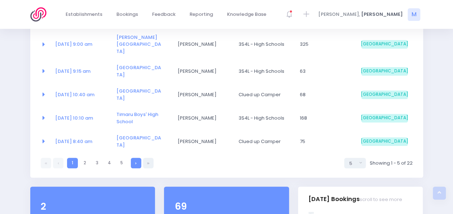  What do you see at coordinates (324, 71) in the screenshot?
I see `span: 63` at bounding box center [324, 71].